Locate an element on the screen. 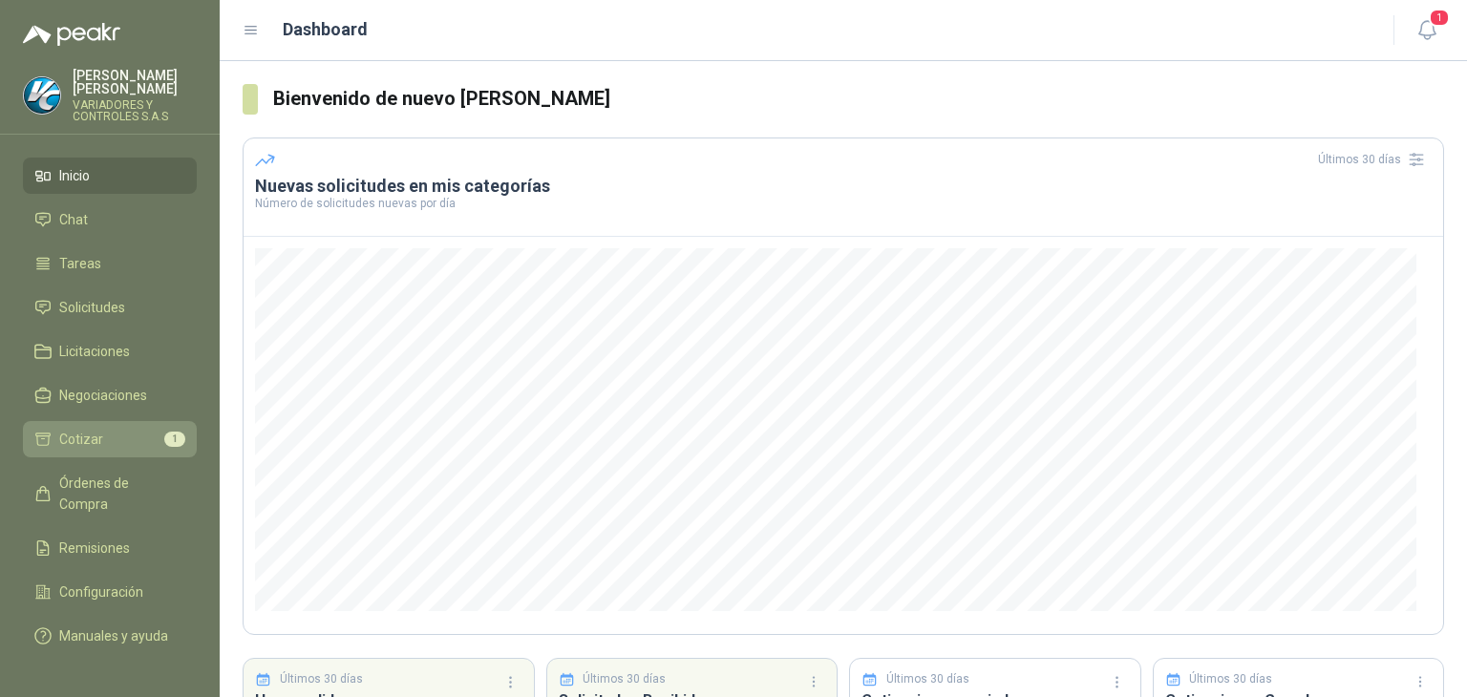 The image size is (1467, 697). span: Tareas is located at coordinates (80, 264).